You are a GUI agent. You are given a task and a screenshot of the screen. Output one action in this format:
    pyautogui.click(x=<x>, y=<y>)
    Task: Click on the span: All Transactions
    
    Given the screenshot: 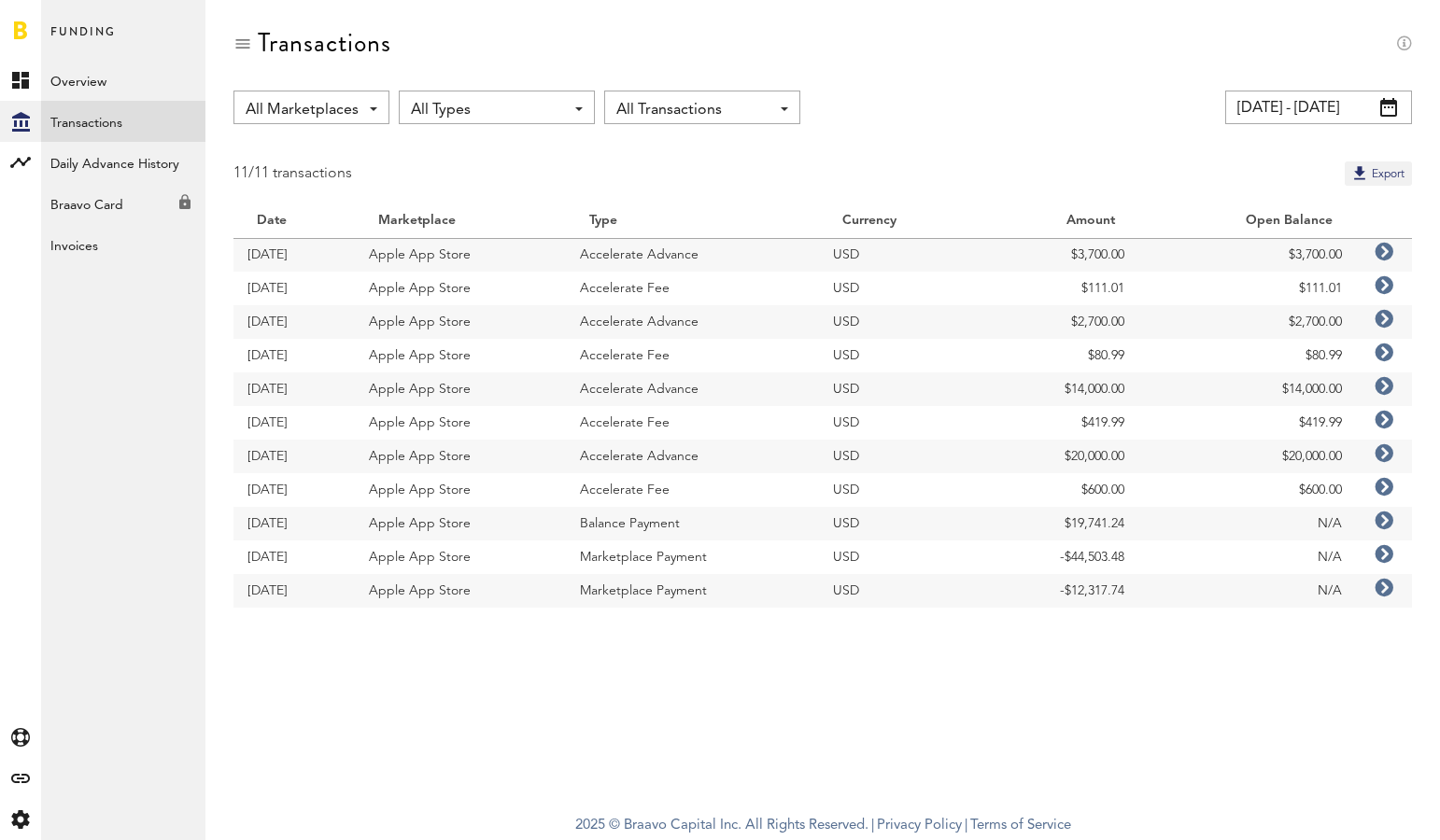 What is the action you would take?
    pyautogui.click(x=693, y=110)
    